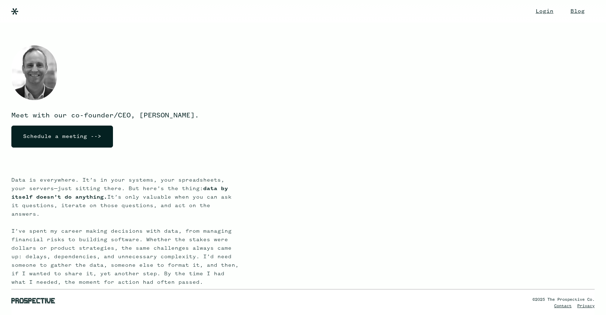  What do you see at coordinates (562, 306) in the screenshot?
I see `a: Contact` at bounding box center [562, 306].